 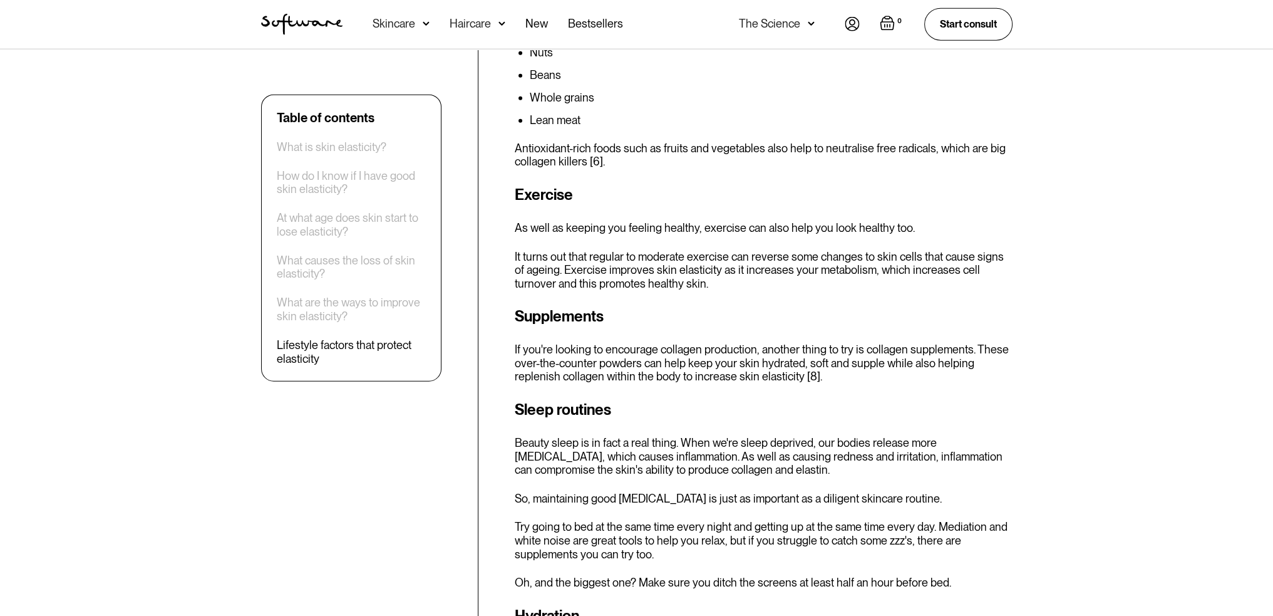 I want to click on li: Whole grains, so click(x=771, y=98).